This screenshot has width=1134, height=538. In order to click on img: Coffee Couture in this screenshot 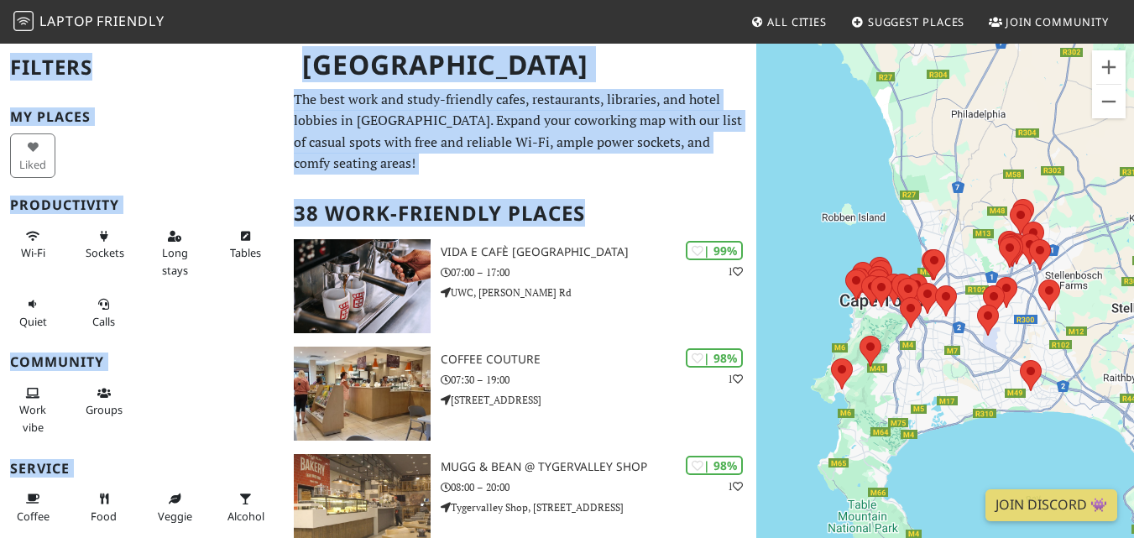, I will do `click(362, 394)`.